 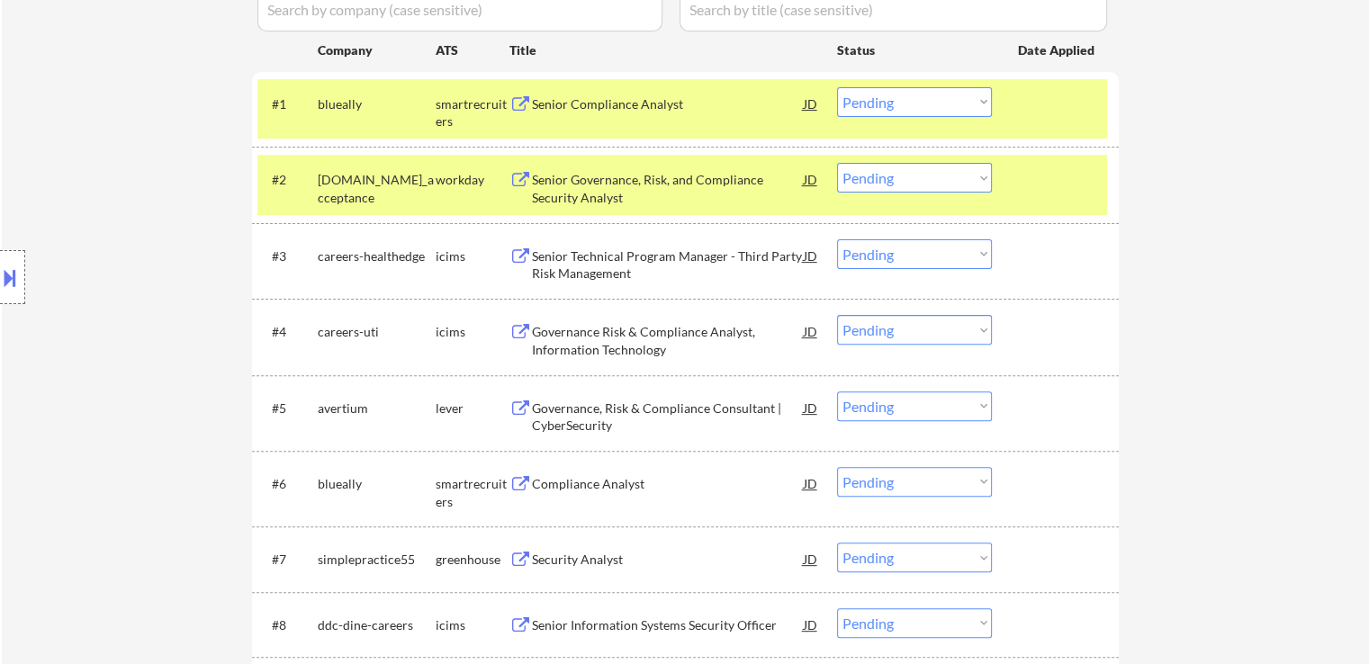 I want to click on div: Title, so click(x=664, y=50).